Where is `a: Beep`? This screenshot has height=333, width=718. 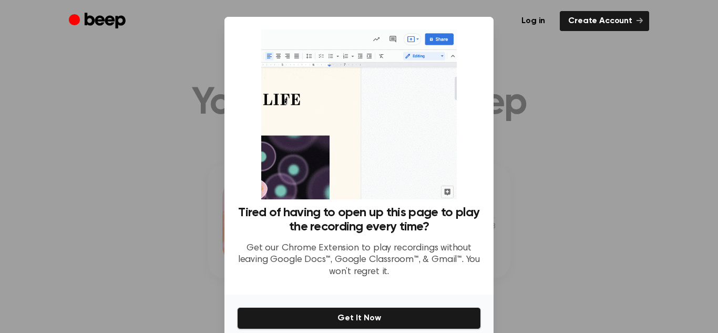 a: Beep is located at coordinates (98, 21).